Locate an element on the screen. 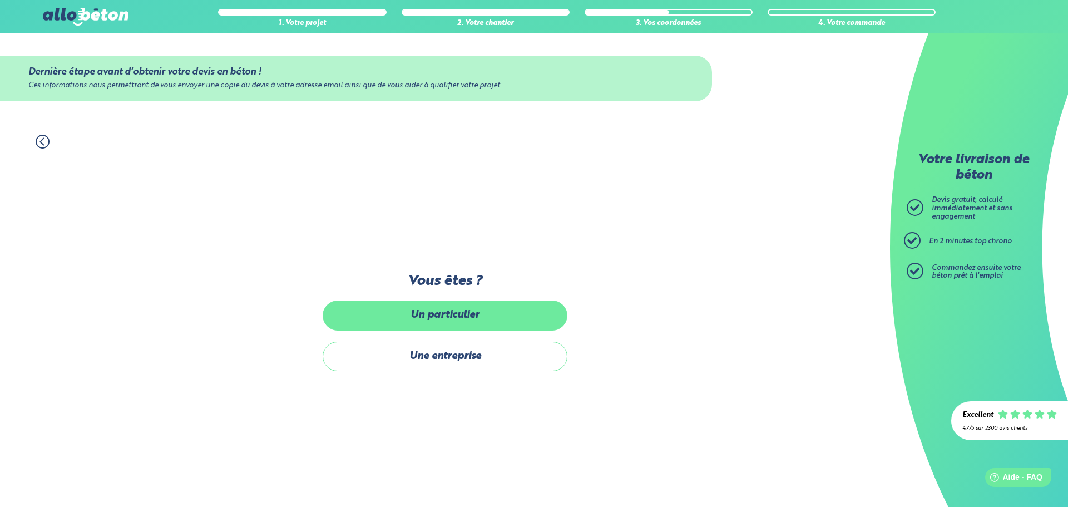 The height and width of the screenshot is (507, 1068). span: Commandez ensuite votre béton prêt à l'emploi is located at coordinates (977, 272).